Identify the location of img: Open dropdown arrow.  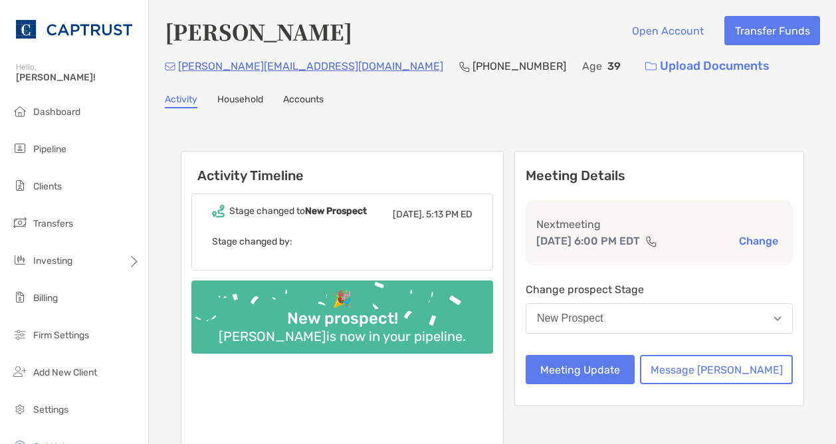
(777, 318).